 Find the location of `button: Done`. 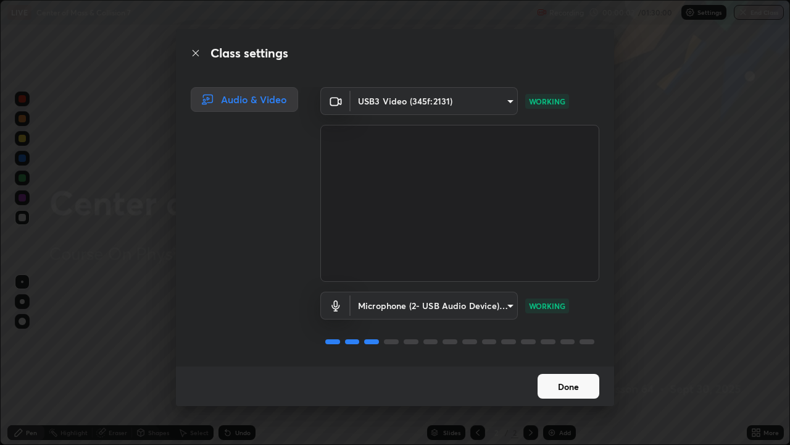

button: Done is located at coordinates (569, 386).